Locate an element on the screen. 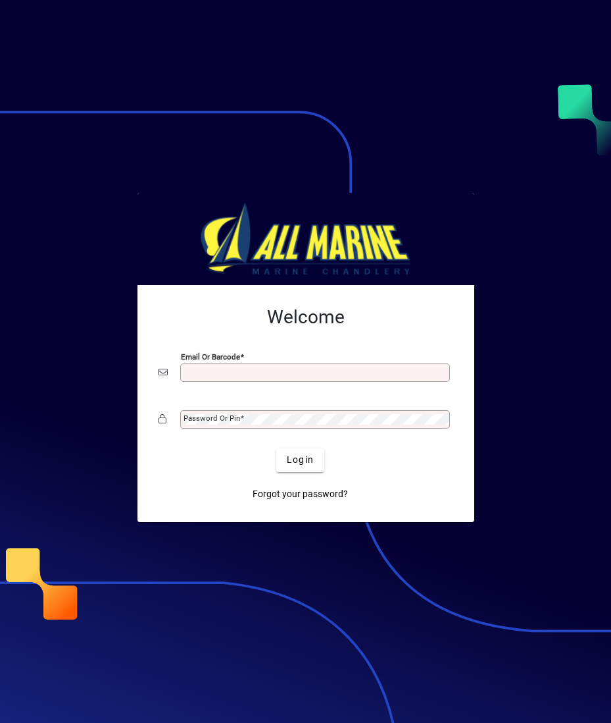 The width and height of the screenshot is (611, 723). mat-label: Password or Pin is located at coordinates (212, 418).